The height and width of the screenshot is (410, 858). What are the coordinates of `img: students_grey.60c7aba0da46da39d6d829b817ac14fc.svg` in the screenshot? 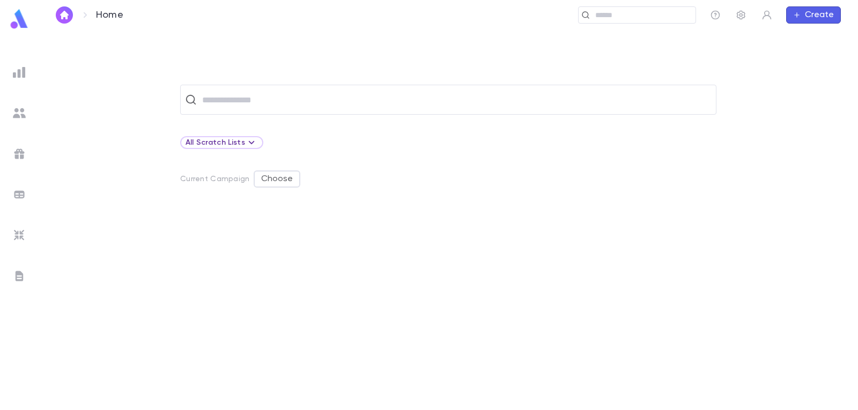 It's located at (19, 113).